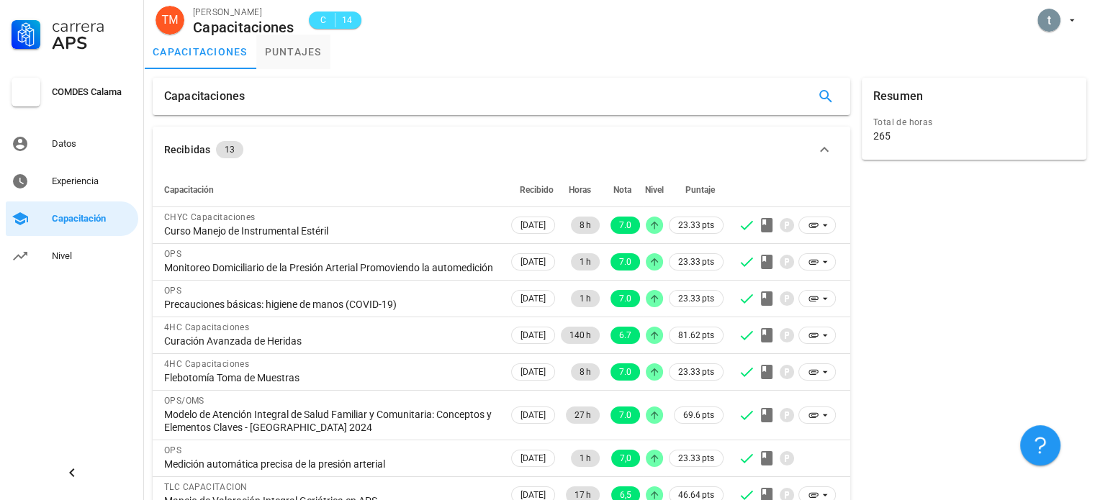 The height and width of the screenshot is (500, 1095). Describe the element at coordinates (92, 92) in the screenshot. I see `div: COMDES Calama` at that location.